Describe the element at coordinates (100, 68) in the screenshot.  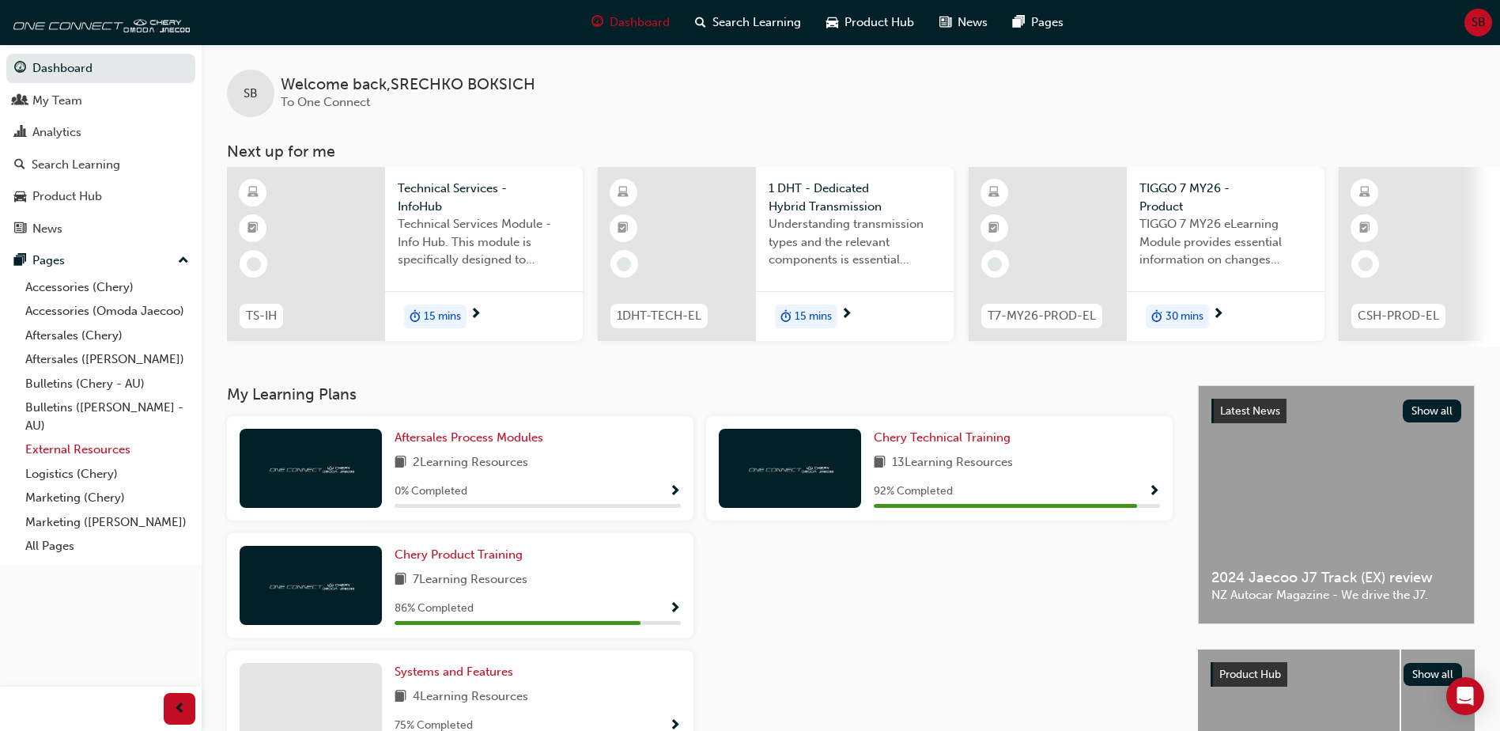
I see `a: Dashboard` at that location.